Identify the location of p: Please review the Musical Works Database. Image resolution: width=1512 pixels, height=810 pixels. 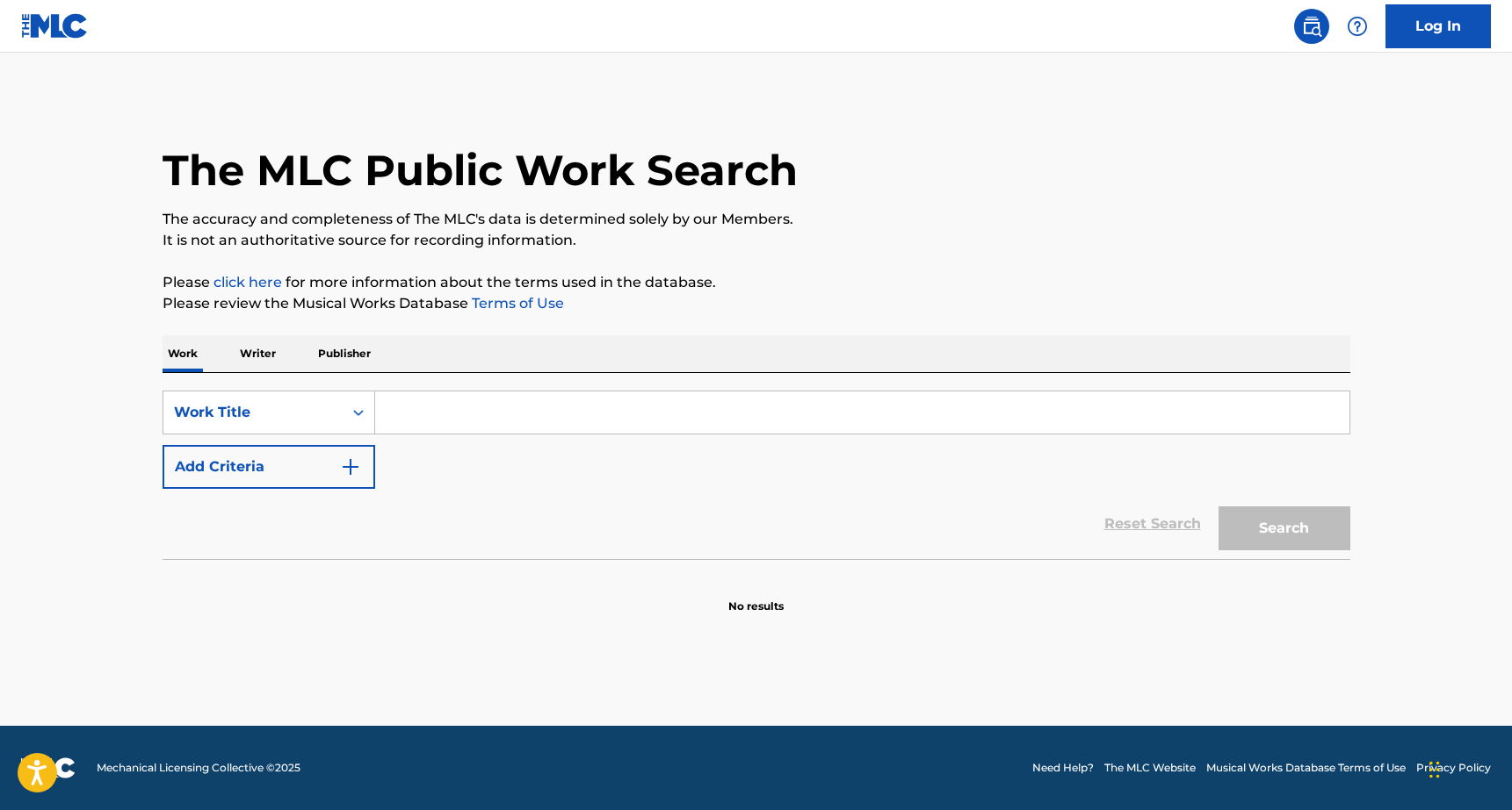
(756, 304).